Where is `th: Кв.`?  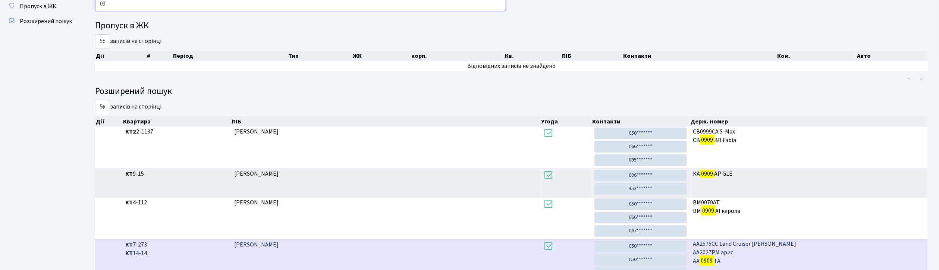 th: Кв. is located at coordinates (533, 56).